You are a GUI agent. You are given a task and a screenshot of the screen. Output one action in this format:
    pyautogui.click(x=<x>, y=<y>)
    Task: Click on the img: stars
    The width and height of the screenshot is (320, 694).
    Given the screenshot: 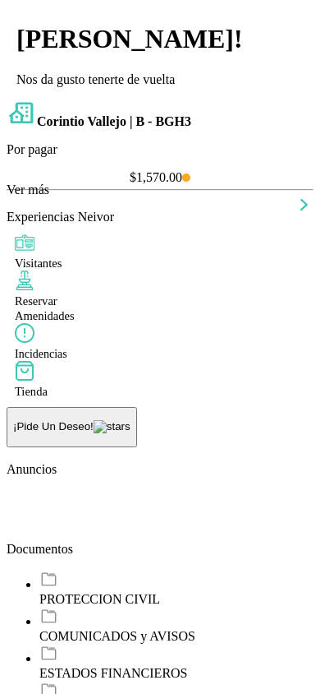 What is the action you would take?
    pyautogui.click(x=112, y=426)
    